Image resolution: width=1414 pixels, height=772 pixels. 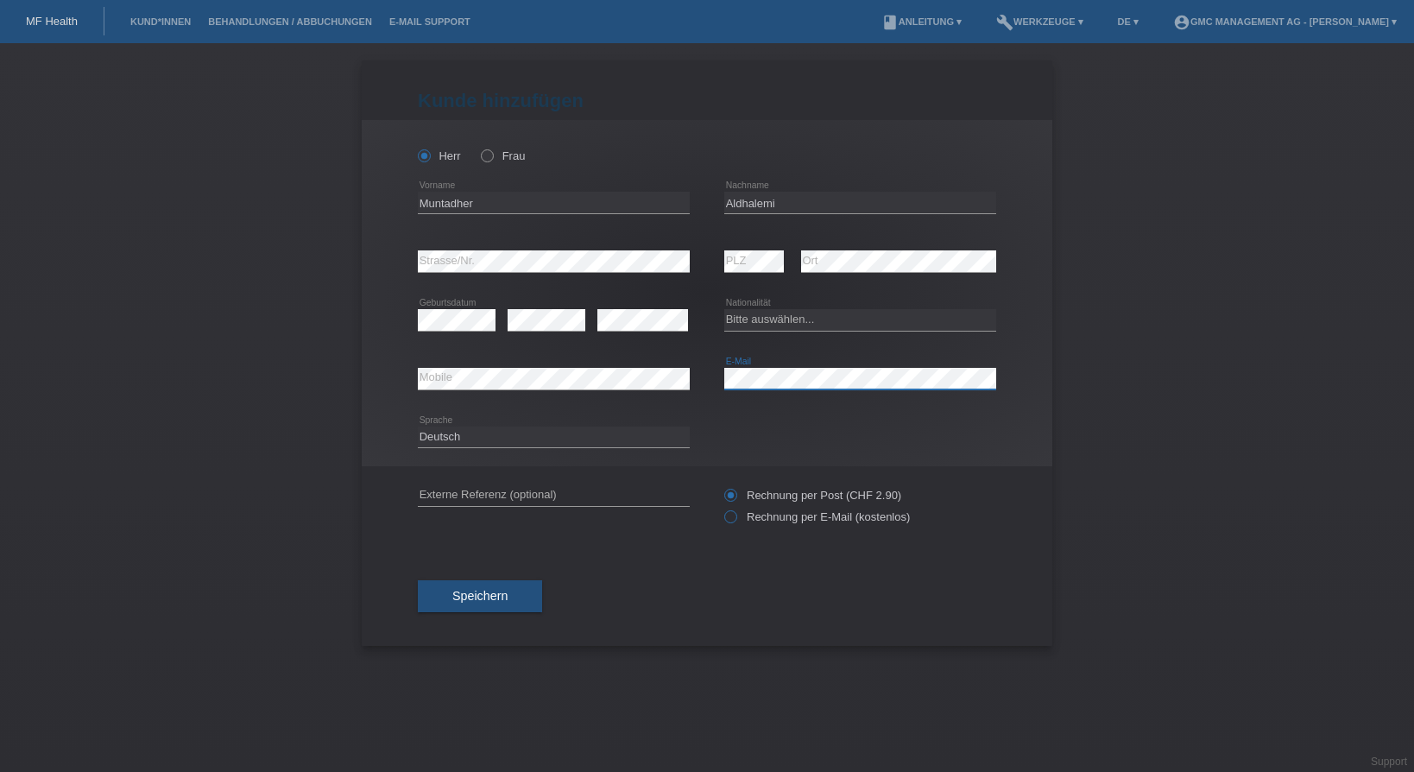 I want to click on input: Rechnung per Post (CHF 2.90), so click(x=730, y=499).